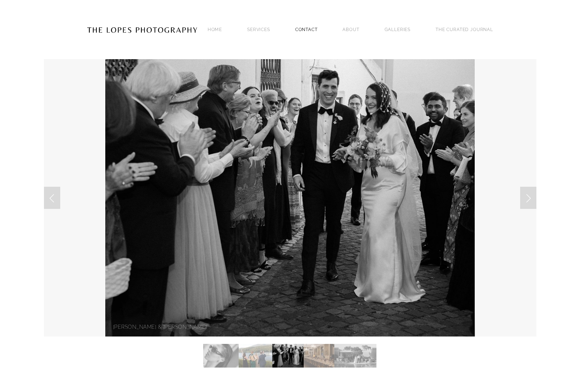  I want to click on a: Home, so click(215, 29).